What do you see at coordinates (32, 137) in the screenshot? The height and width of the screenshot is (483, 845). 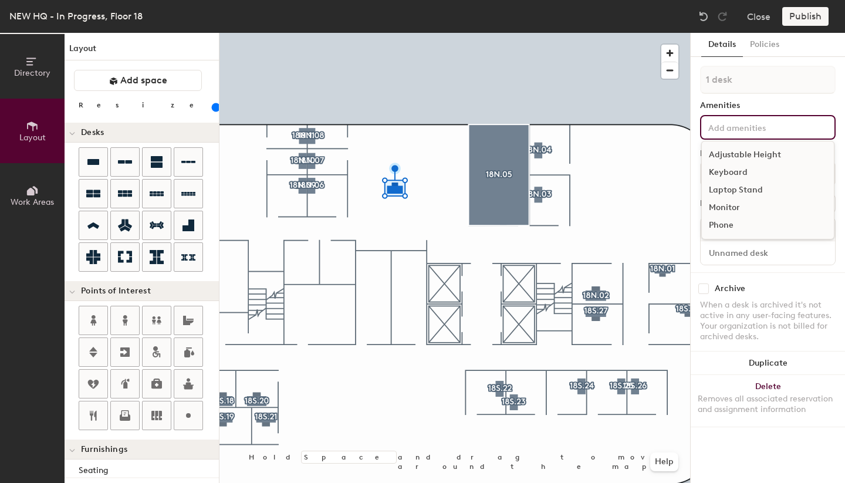 I see `span: Layout` at bounding box center [32, 137].